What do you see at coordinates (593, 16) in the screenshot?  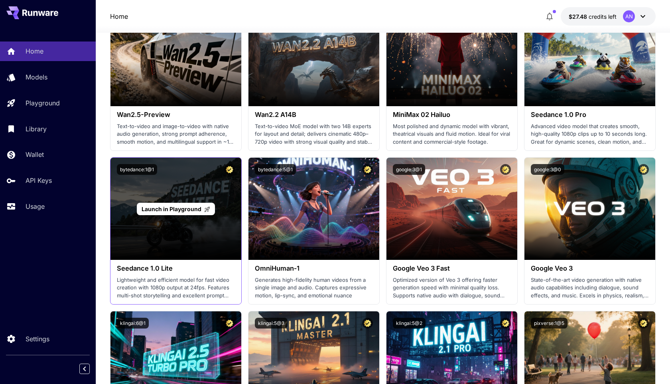 I see `div: $27.47543` at bounding box center [593, 16].